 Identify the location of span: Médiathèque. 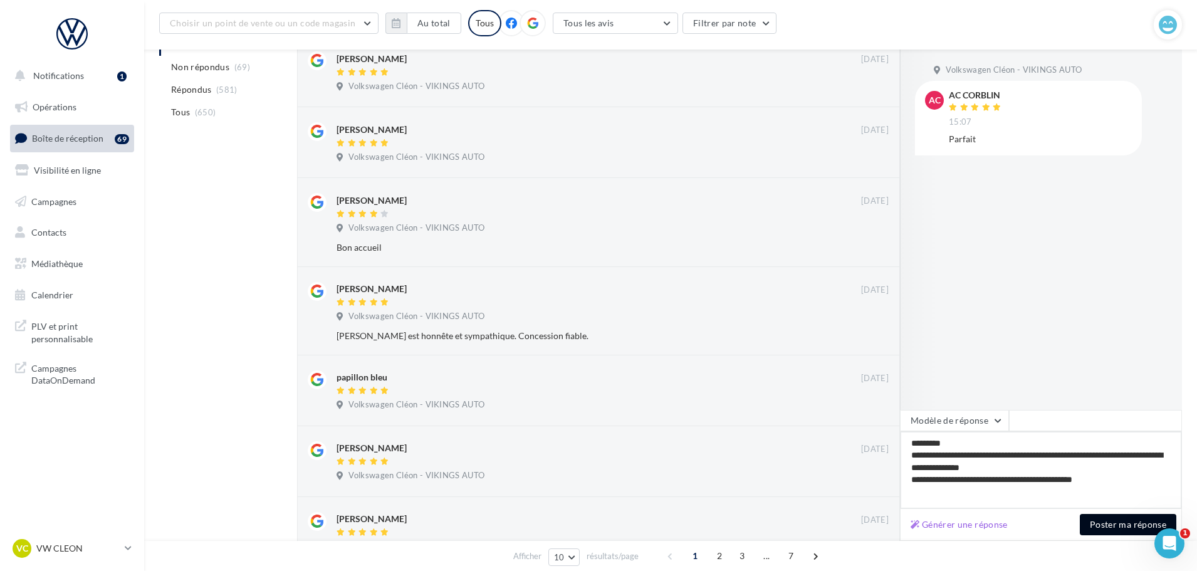
(57, 263).